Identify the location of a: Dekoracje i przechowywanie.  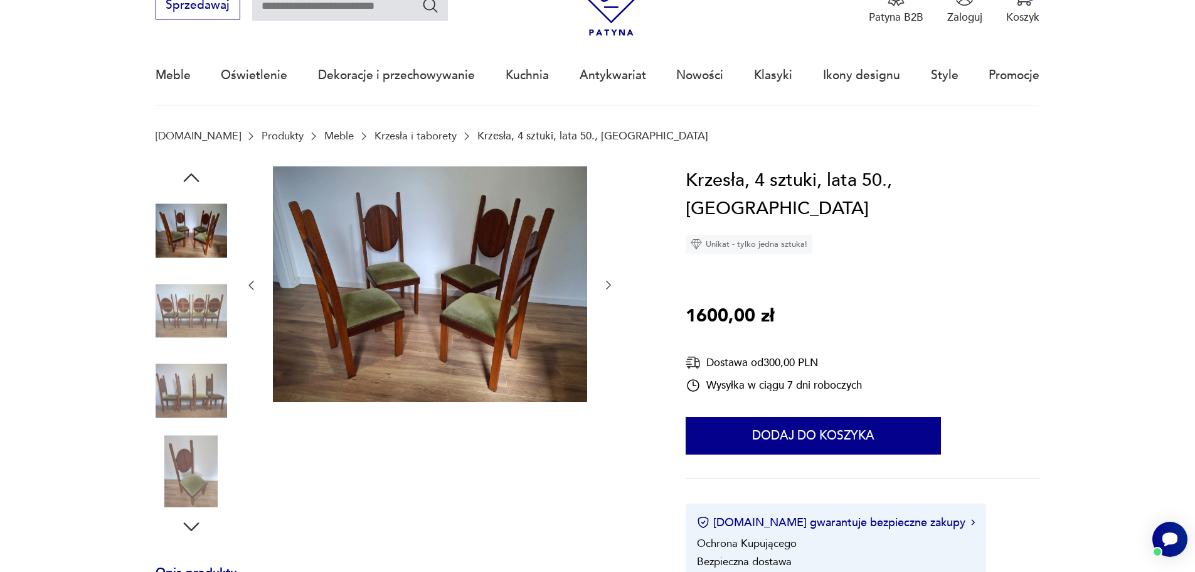
(397, 75).